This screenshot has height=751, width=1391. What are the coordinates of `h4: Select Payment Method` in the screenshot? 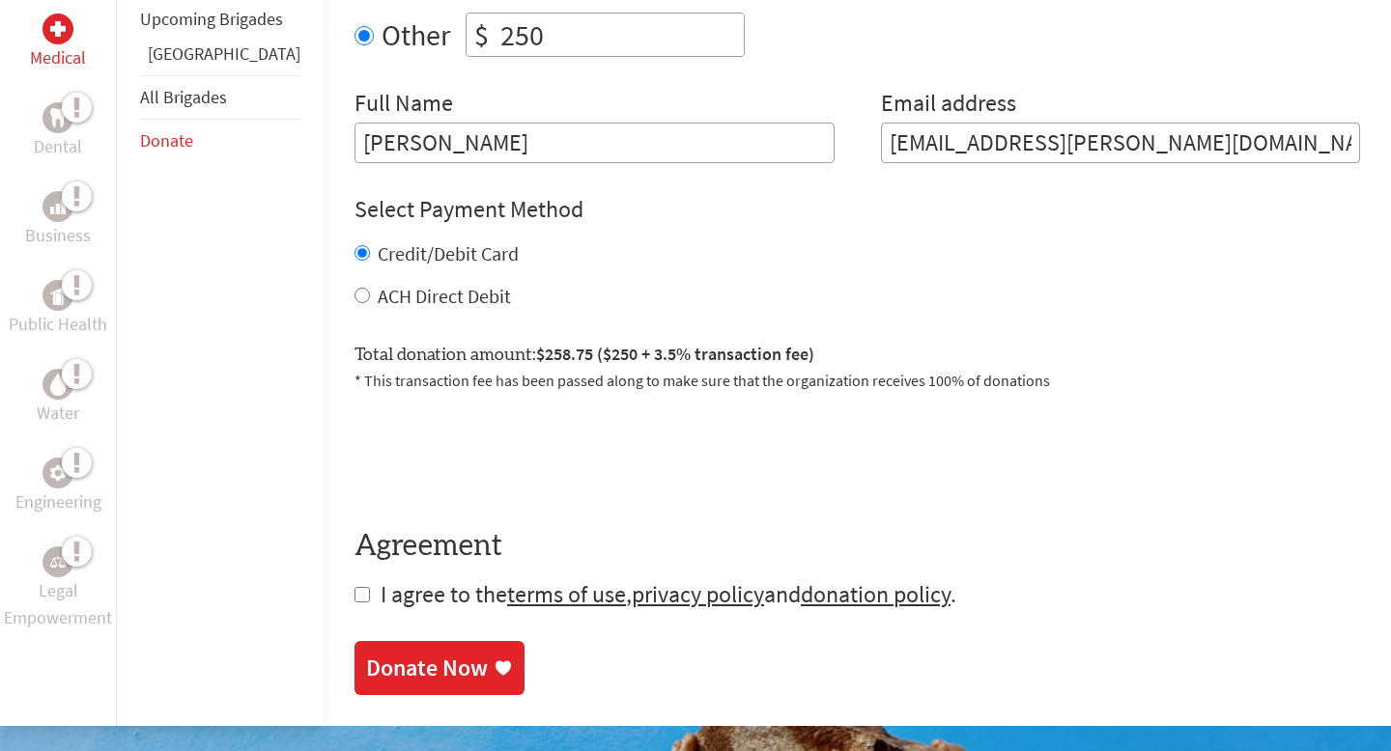 It's located at (857, 210).